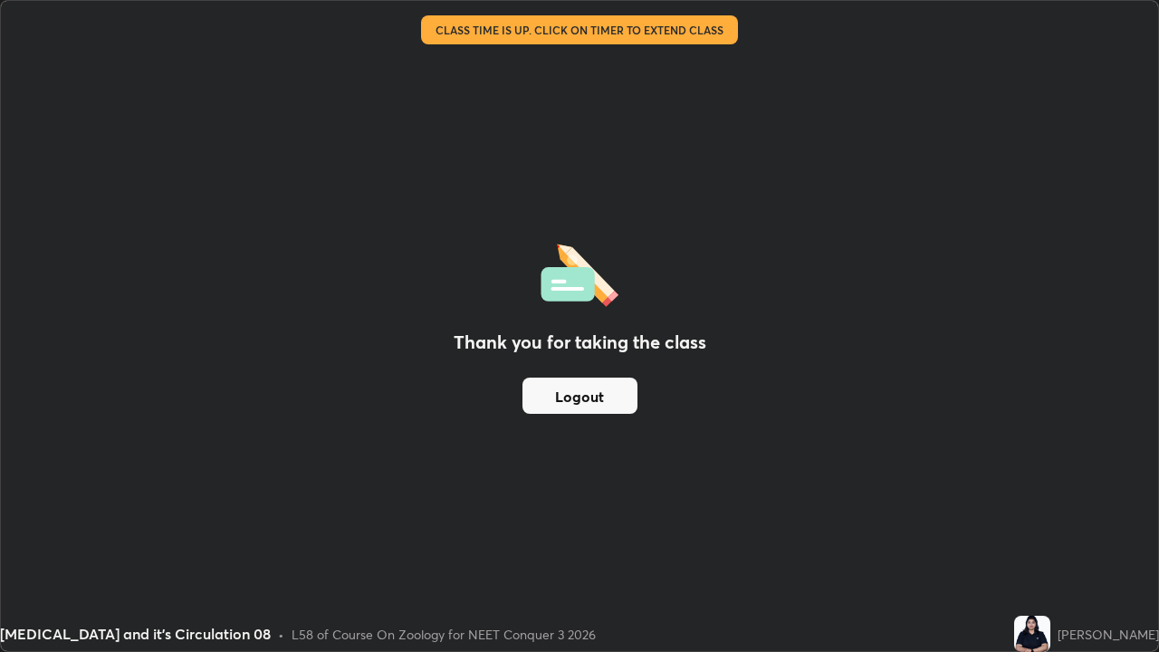 The height and width of the screenshot is (652, 1159). What do you see at coordinates (1033, 634) in the screenshot?
I see `img: 34b1a84fc98c431cacd8836922283a2e.jpg` at bounding box center [1033, 634].